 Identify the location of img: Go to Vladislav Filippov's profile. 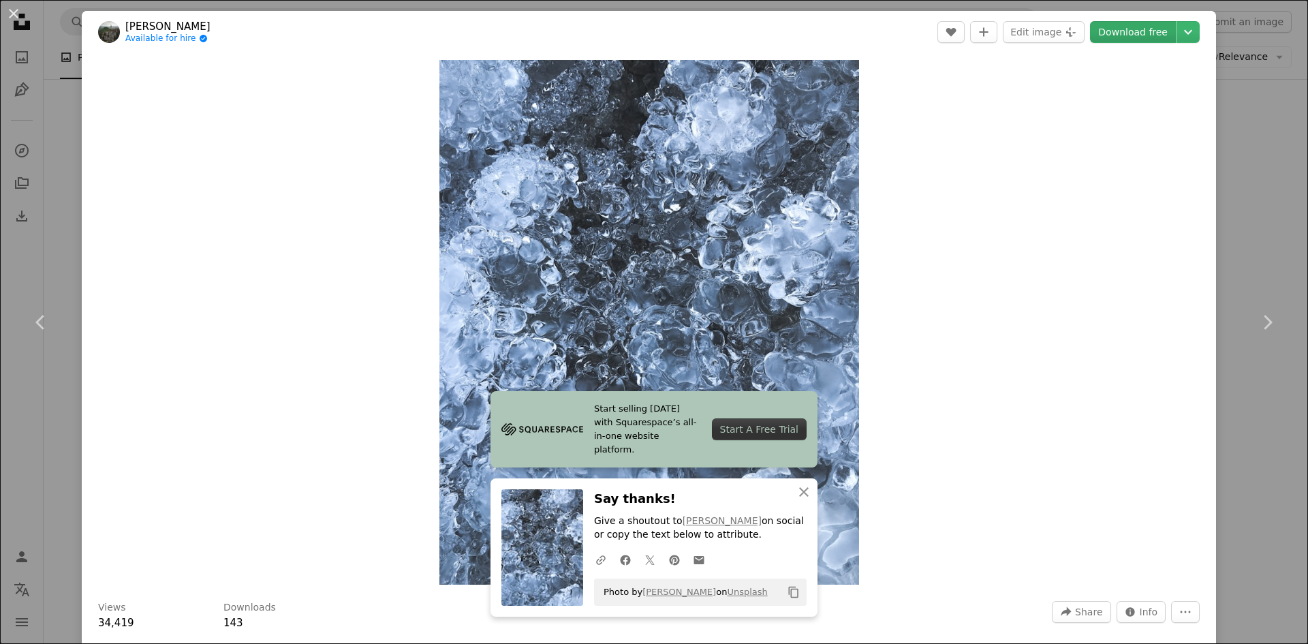
(109, 32).